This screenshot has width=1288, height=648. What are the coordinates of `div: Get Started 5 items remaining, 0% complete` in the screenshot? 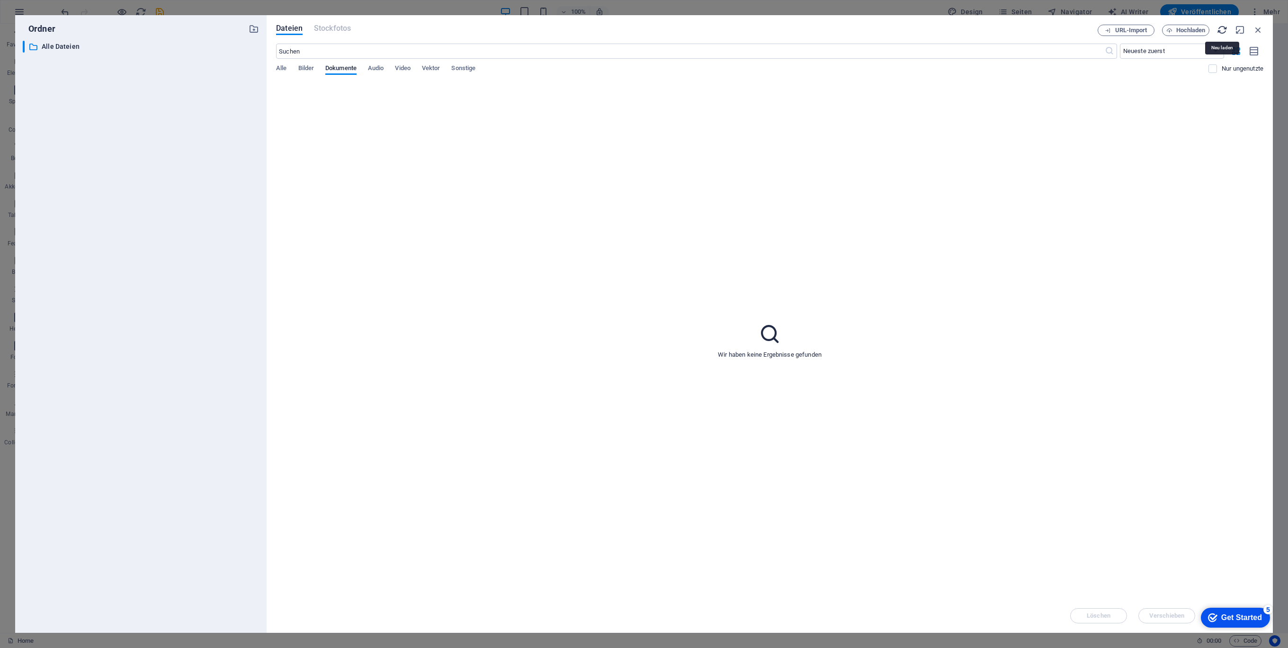 It's located at (42, 15).